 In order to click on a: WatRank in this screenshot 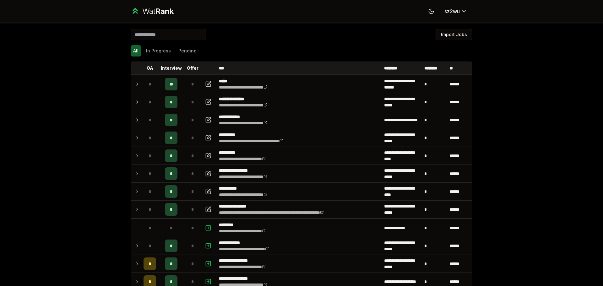, I will do `click(152, 11)`.